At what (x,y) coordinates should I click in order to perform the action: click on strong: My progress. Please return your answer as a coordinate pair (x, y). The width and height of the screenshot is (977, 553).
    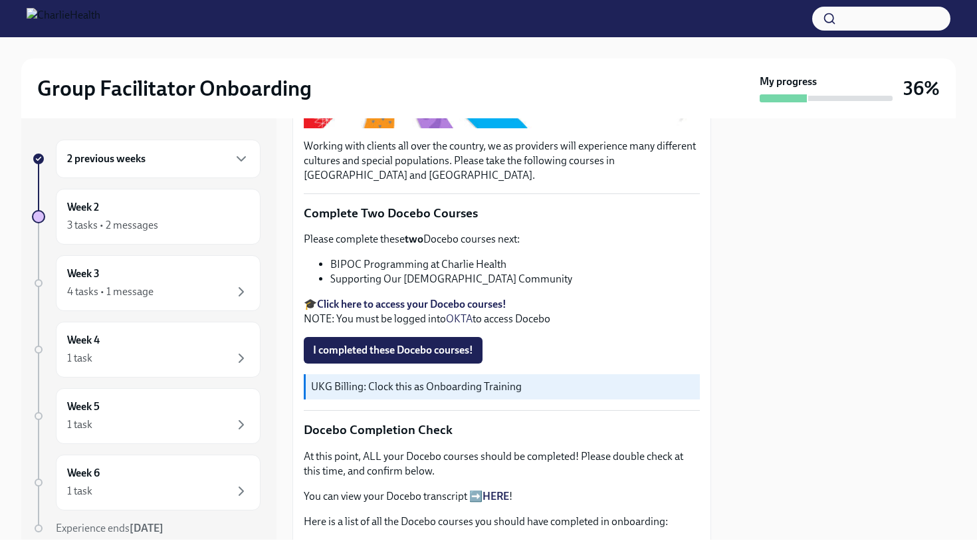
    Looking at the image, I should click on (788, 82).